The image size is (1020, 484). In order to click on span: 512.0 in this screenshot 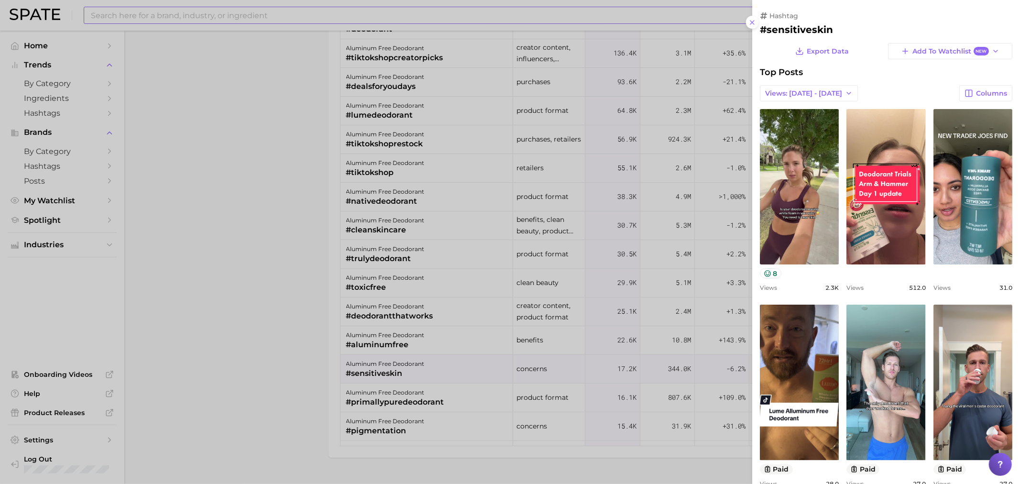, I will do `click(917, 287)`.